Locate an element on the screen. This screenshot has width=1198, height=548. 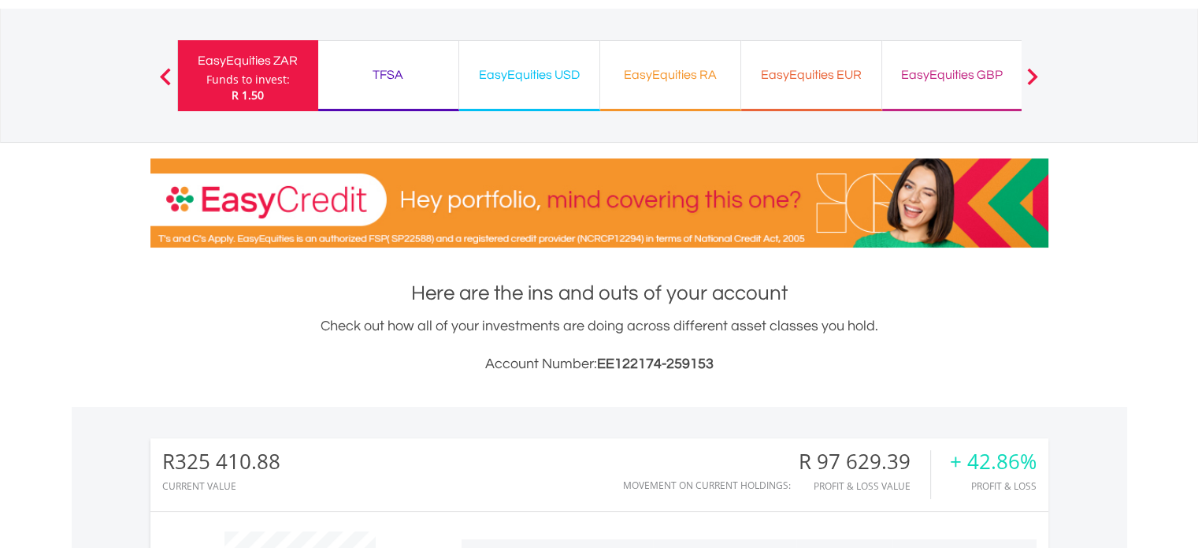
div: Profit & Loss is located at coordinates (993, 485).